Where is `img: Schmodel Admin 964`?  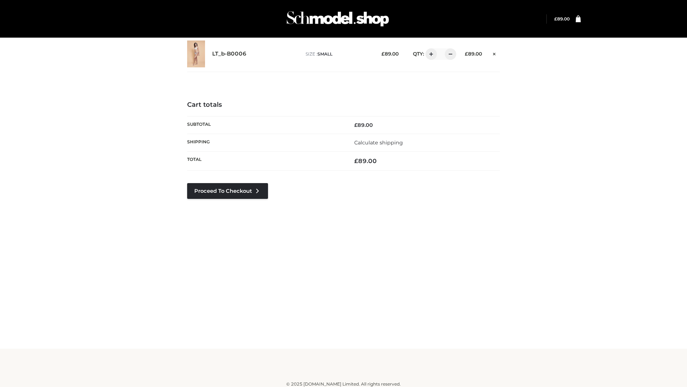 img: Schmodel Admin 964 is located at coordinates (338, 19).